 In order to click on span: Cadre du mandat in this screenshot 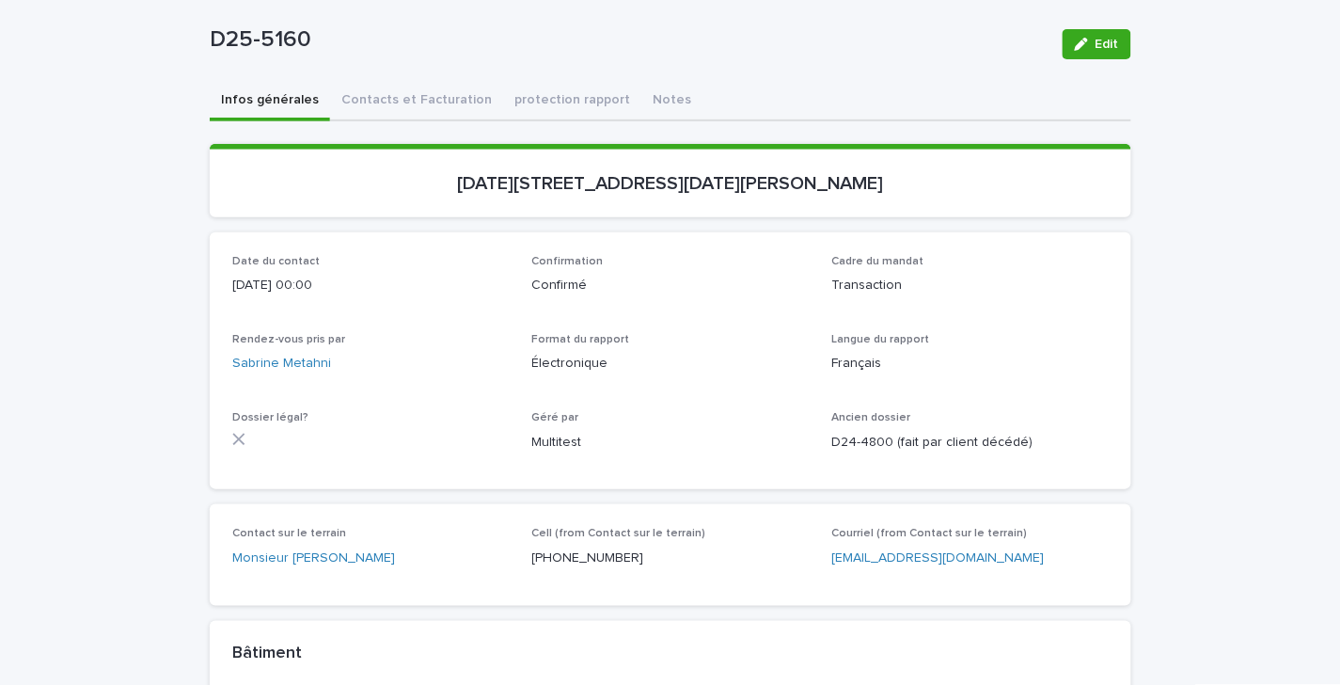, I will do `click(877, 261)`.